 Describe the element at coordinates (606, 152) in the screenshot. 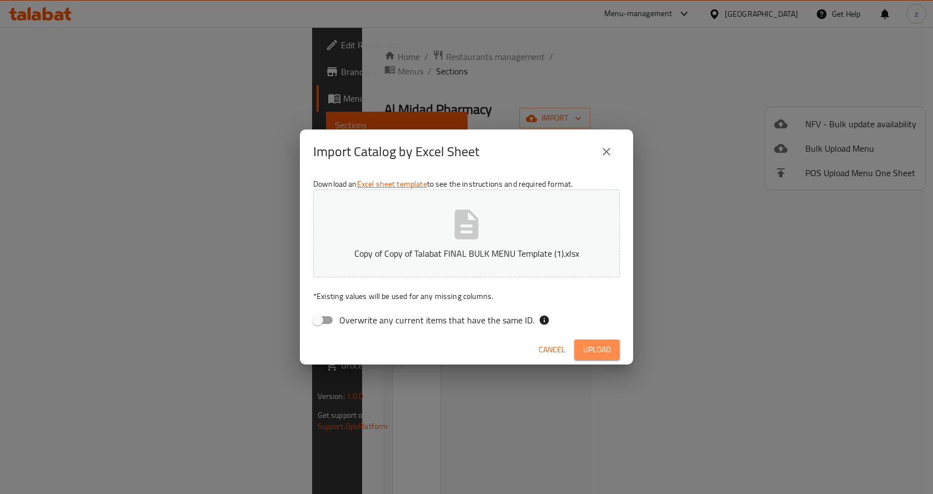

I see `button: close` at that location.